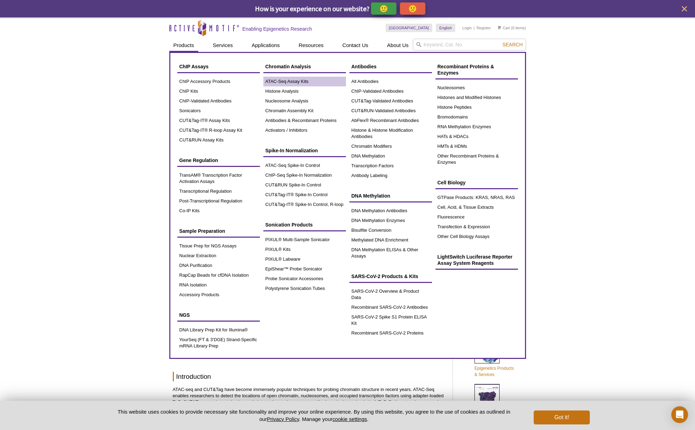 The width and height of the screenshot is (695, 430). I want to click on span: DNA Methylation, so click(370, 196).